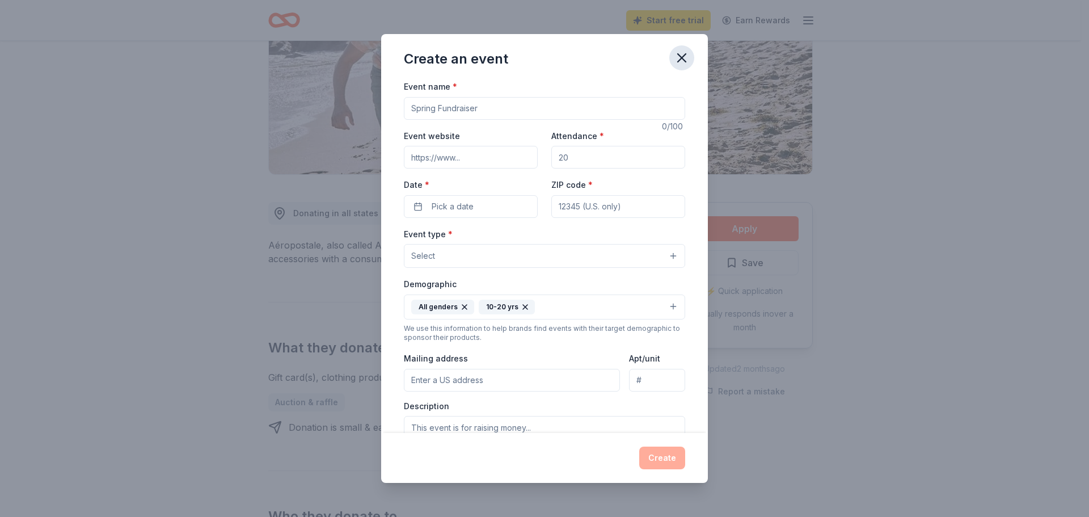 Image resolution: width=1089 pixels, height=517 pixels. Describe the element at coordinates (544, 108) in the screenshot. I see `input: Spring Fundraiser` at that location.